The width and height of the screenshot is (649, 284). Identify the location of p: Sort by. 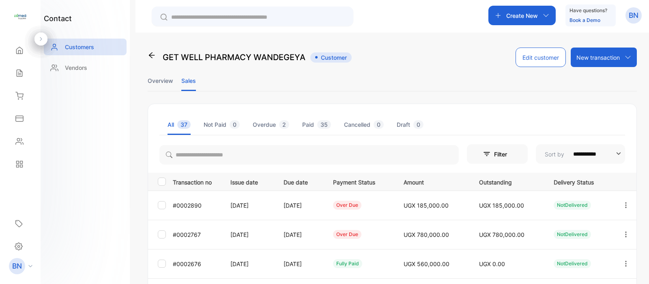
(555, 154).